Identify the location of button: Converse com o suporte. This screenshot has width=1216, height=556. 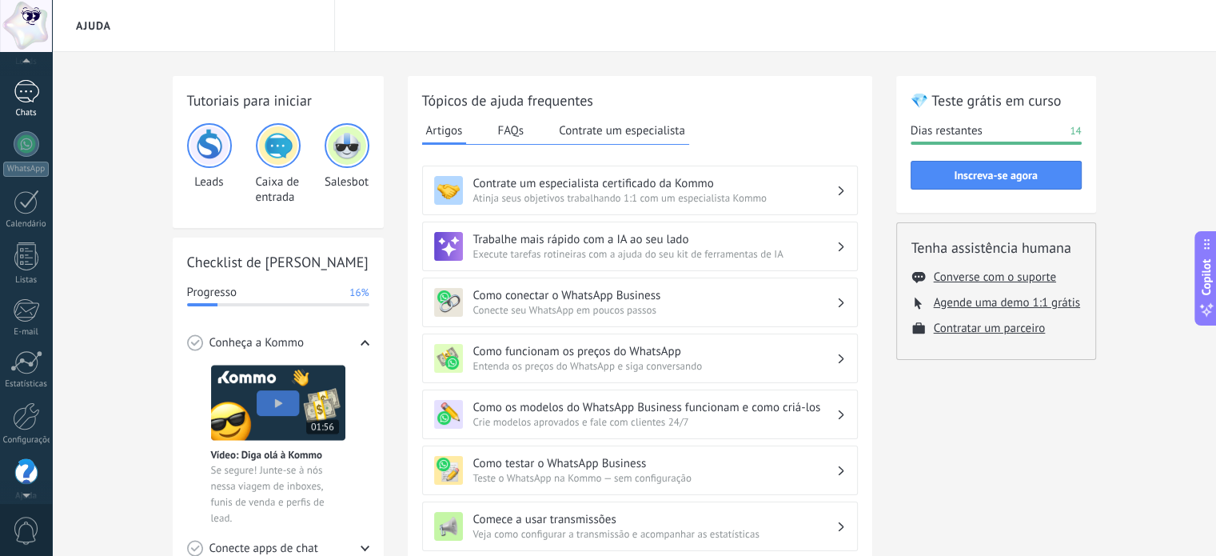
(995, 277).